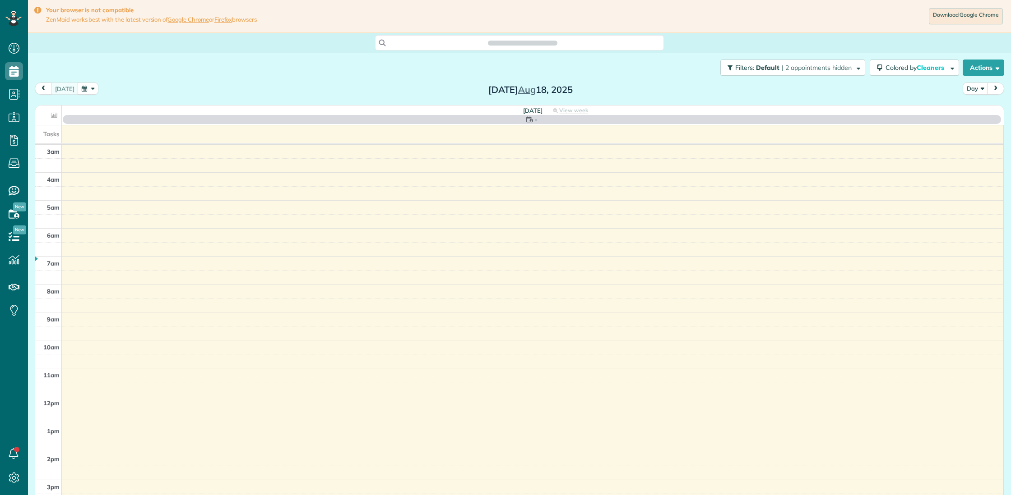 The width and height of the screenshot is (1011, 495). I want to click on button: next, so click(996, 88).